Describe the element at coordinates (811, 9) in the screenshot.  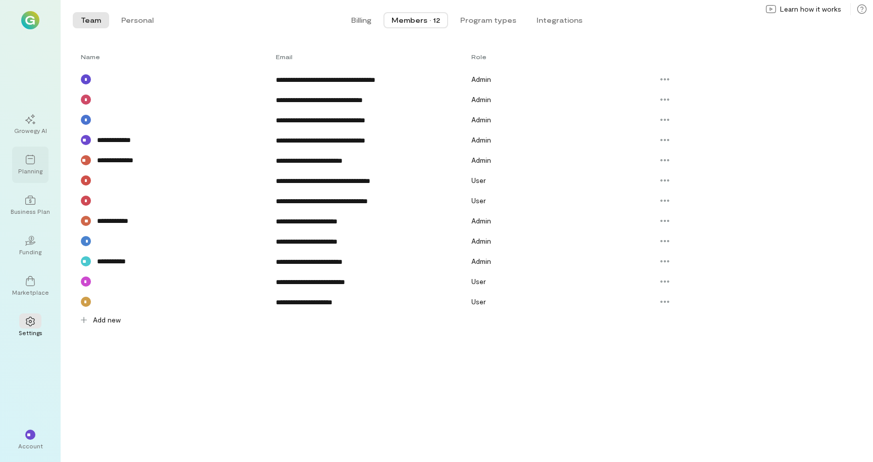
I see `span: Learn how it works` at that location.